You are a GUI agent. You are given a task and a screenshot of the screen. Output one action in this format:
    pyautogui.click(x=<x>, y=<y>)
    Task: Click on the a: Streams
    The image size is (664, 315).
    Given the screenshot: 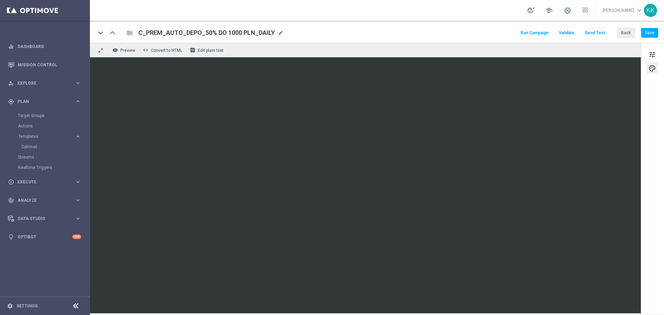 What is the action you would take?
    pyautogui.click(x=45, y=157)
    